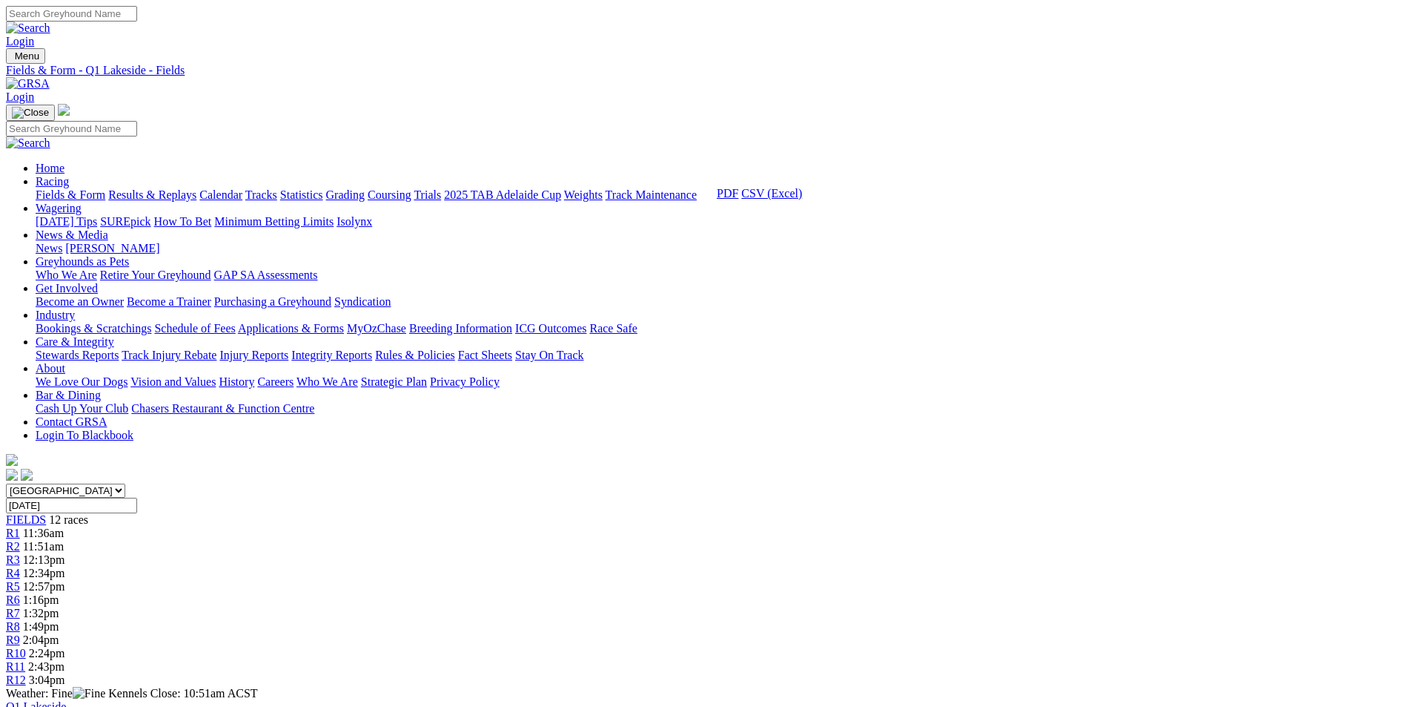 This screenshot has height=707, width=1412. I want to click on a: R4, so click(13, 572).